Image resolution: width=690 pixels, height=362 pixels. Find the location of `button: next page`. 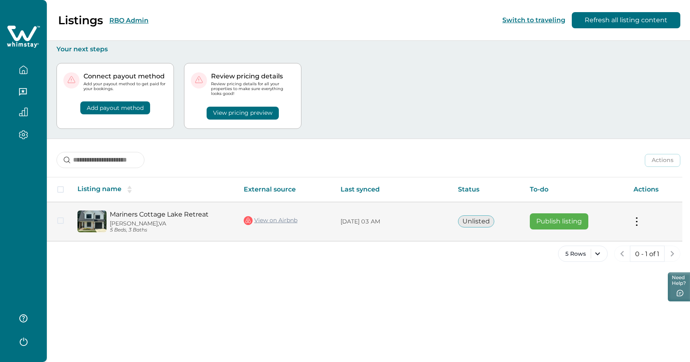

button: next page is located at coordinates (672, 253).